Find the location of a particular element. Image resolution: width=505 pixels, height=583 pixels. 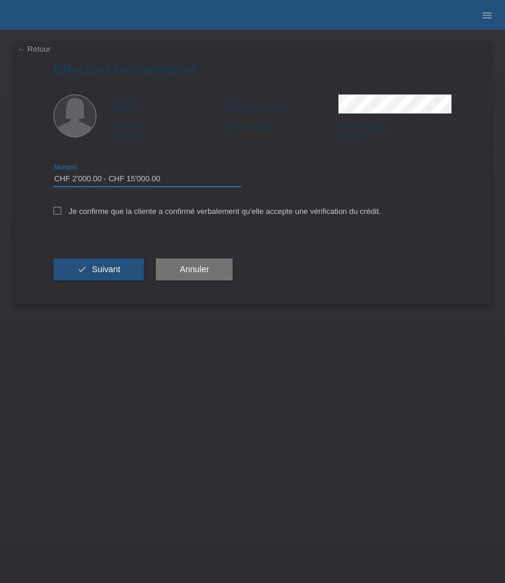

div: Nderona is located at coordinates (170, 103).